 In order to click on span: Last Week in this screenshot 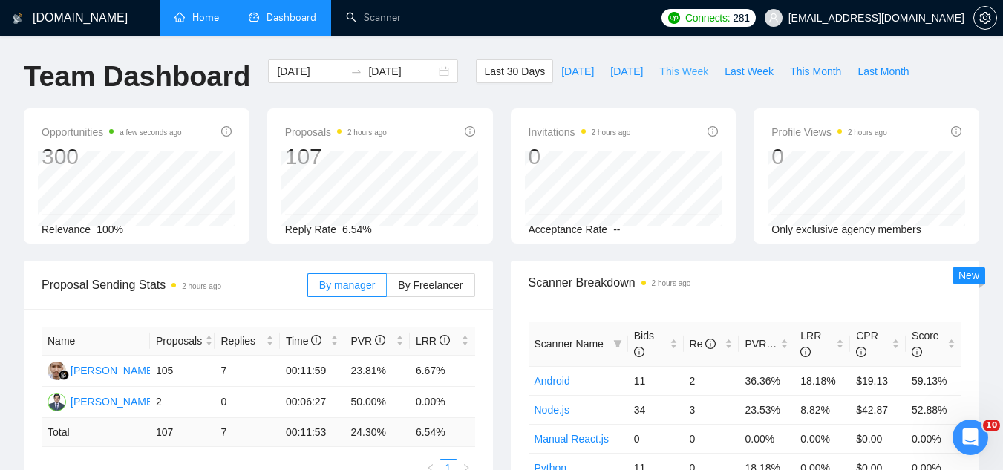, I will do `click(749, 71)`.